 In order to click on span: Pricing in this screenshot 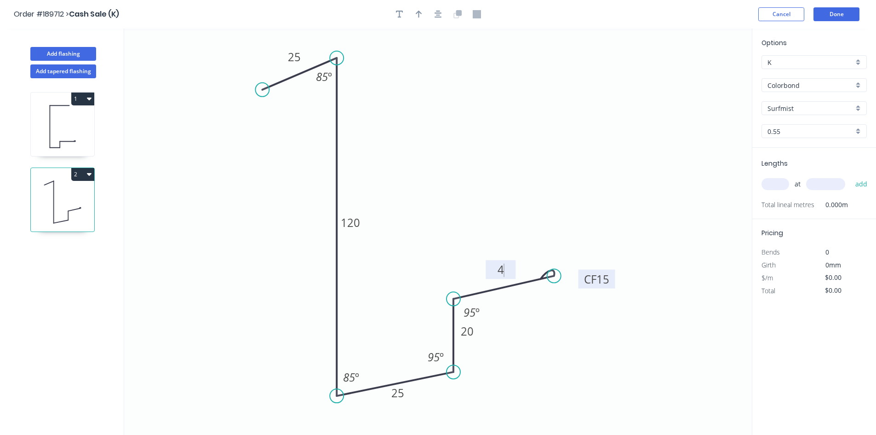, I will do `click(772, 233)`.